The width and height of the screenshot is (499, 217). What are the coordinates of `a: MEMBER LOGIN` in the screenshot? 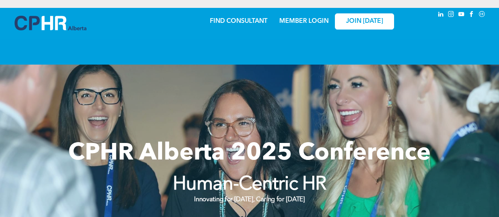 It's located at (304, 21).